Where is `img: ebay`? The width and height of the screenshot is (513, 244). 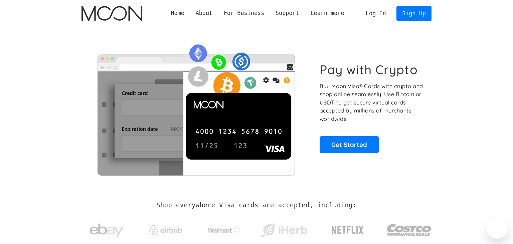 img: ebay is located at coordinates (107, 230).